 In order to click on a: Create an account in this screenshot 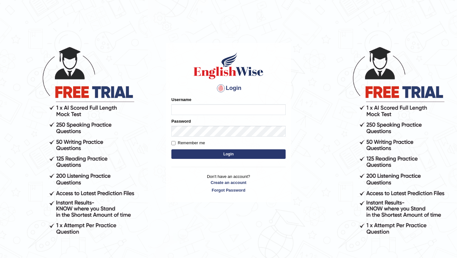, I will do `click(229, 182)`.